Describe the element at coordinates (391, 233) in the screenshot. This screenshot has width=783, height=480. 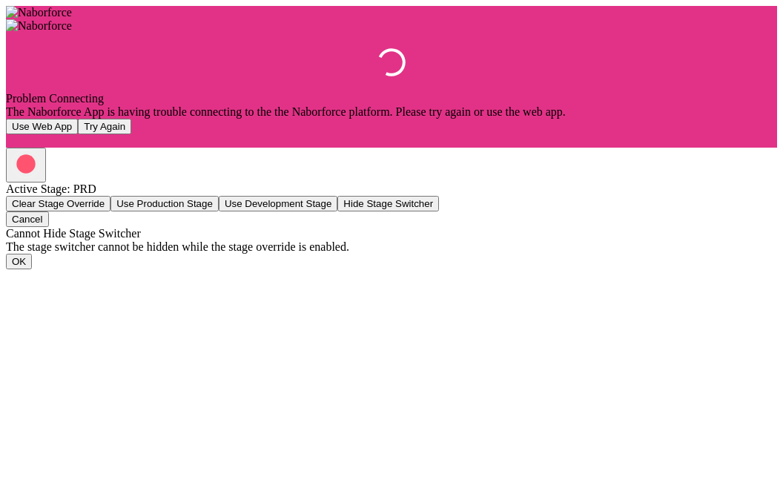
I see `div: Cannot Hide Stage Switcher` at that location.